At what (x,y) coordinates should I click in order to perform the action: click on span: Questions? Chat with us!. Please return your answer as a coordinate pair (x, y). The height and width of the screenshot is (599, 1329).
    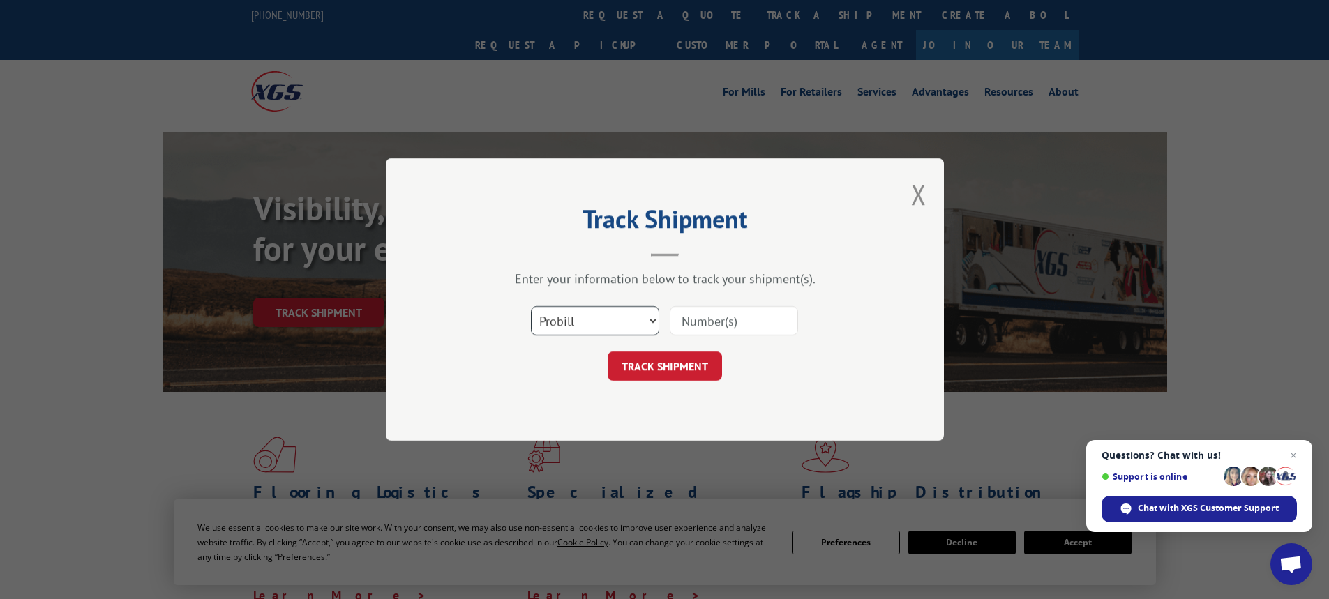
    Looking at the image, I should click on (1199, 455).